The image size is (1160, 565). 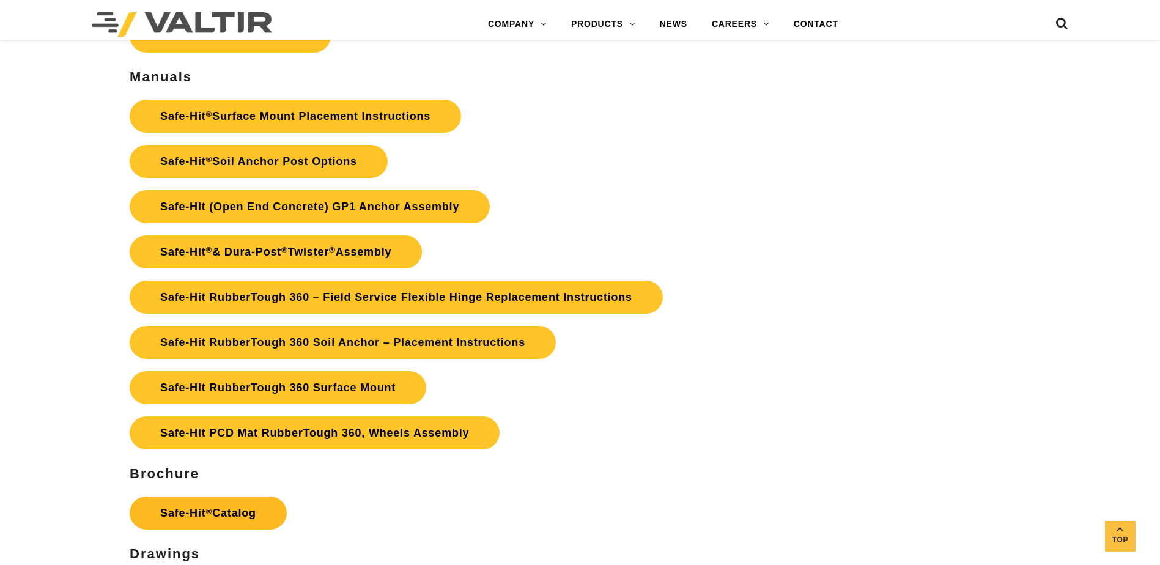 I want to click on a: Safe-Hit RubberTough 360 – Field Service Flexible Hinge Replacement Instructions, so click(x=396, y=297).